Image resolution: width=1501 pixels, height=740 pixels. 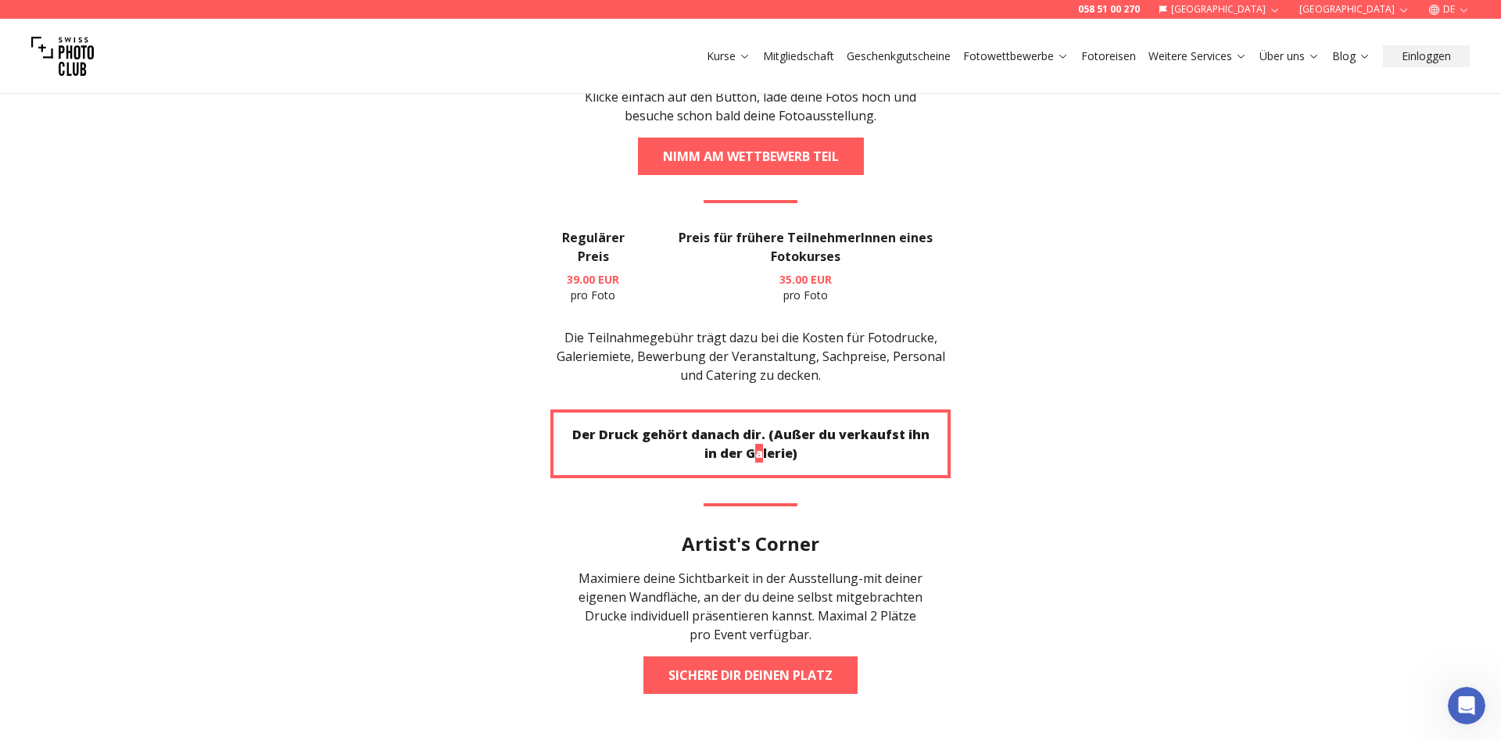 What do you see at coordinates (55, 518) in the screenshot?
I see `button: Emoji-Auswahl` at bounding box center [55, 518].